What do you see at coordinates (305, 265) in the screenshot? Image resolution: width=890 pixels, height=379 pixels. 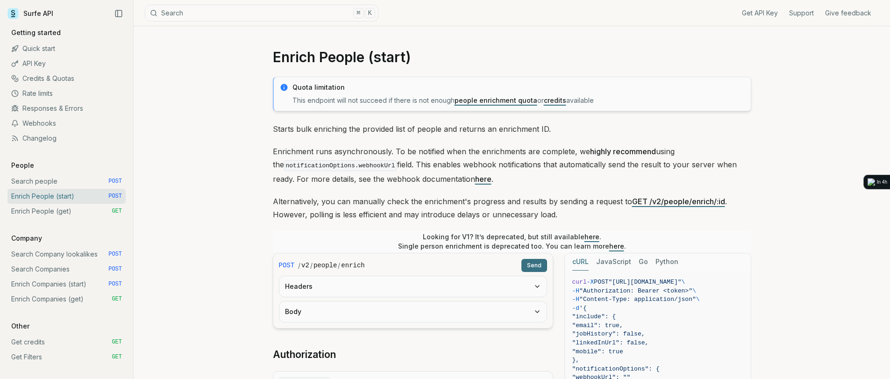 I see `code: v2` at bounding box center [305, 265].